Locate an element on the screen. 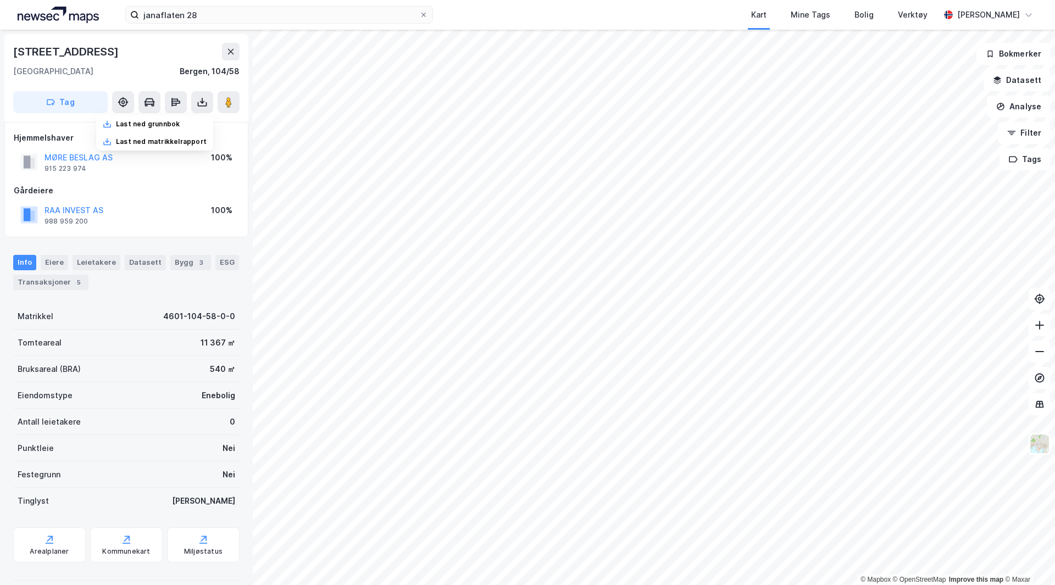 This screenshot has width=1055, height=585. div: 4601-104-58-0-0 is located at coordinates (199, 316).